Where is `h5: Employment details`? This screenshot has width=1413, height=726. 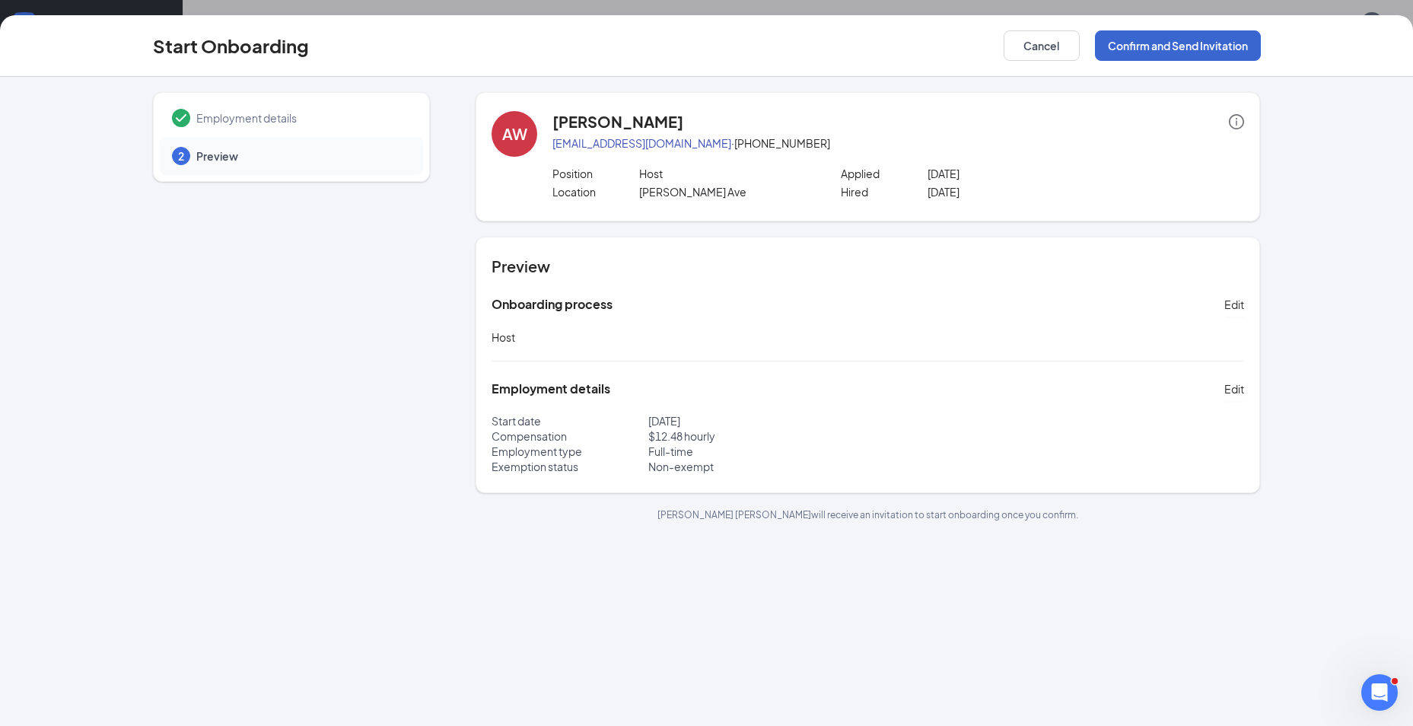 h5: Employment details is located at coordinates (551, 389).